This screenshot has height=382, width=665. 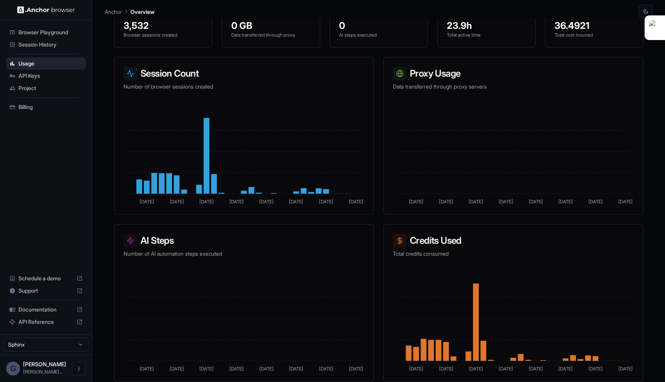 I want to click on div: Billing, so click(x=46, y=107).